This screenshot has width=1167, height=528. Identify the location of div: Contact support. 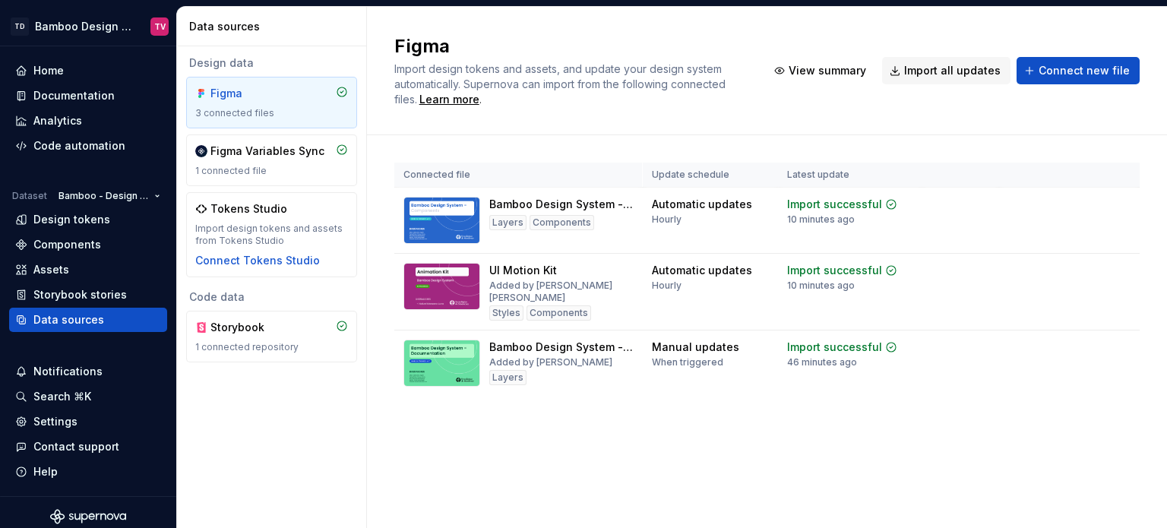
(76, 447).